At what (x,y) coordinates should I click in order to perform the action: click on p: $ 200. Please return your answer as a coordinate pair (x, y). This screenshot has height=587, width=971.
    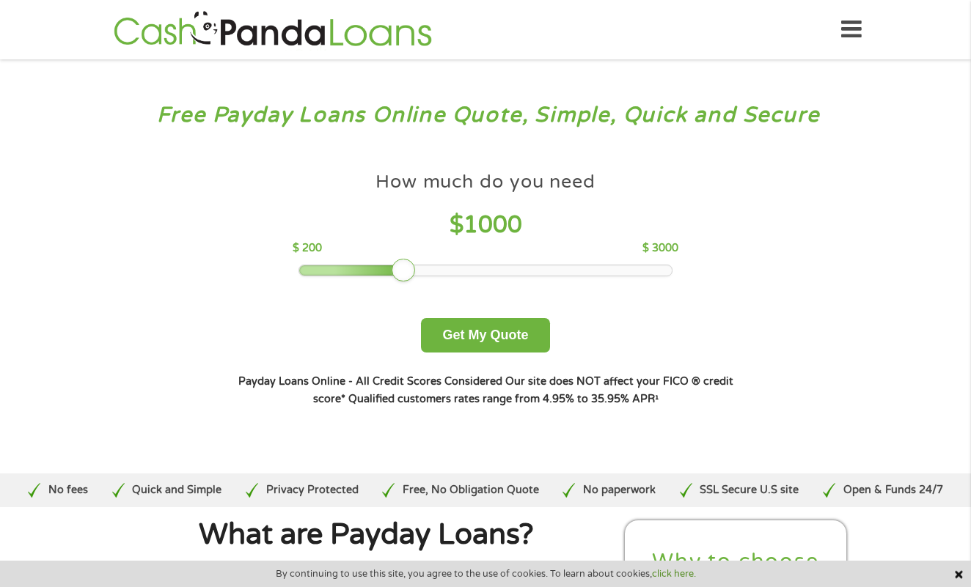
    Looking at the image, I should click on (307, 248).